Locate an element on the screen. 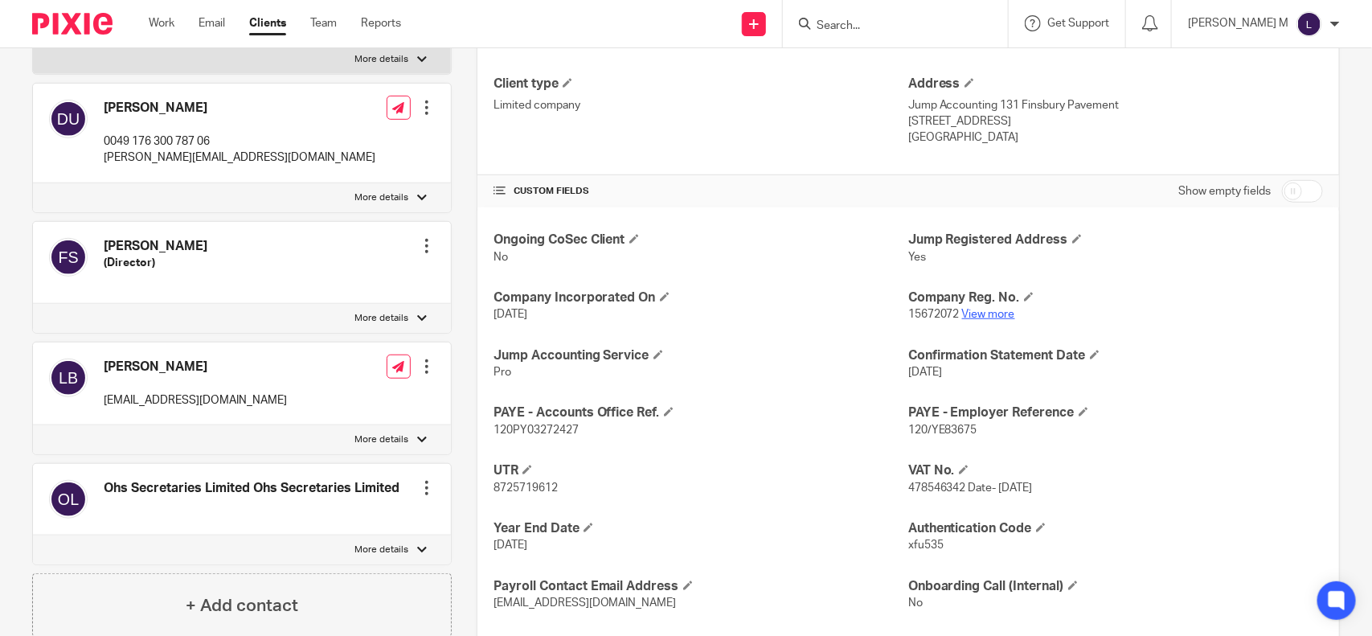 This screenshot has height=636, width=1372. h4: Jump Registered Address is located at coordinates (1116, 240).